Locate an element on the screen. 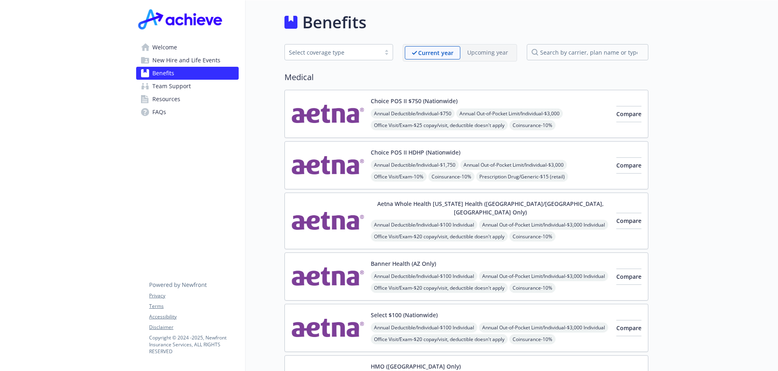 This screenshot has height=371, width=778. a: Privacy is located at coordinates (194, 296).